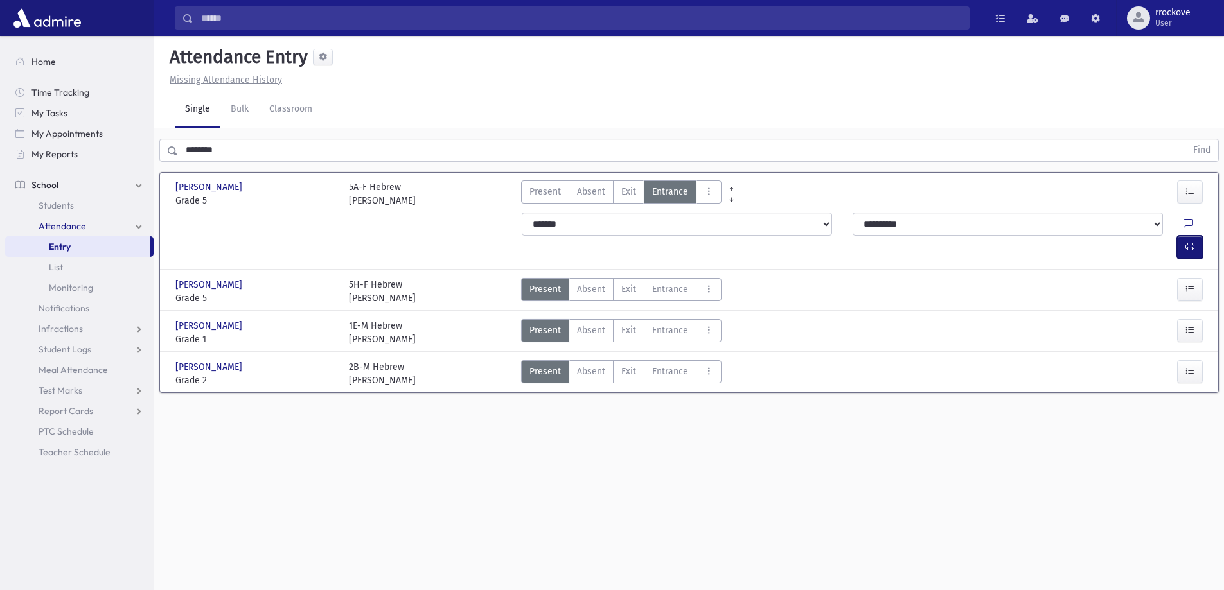 Image resolution: width=1224 pixels, height=590 pixels. Describe the element at coordinates (197, 110) in the screenshot. I see `a: Single` at that location.